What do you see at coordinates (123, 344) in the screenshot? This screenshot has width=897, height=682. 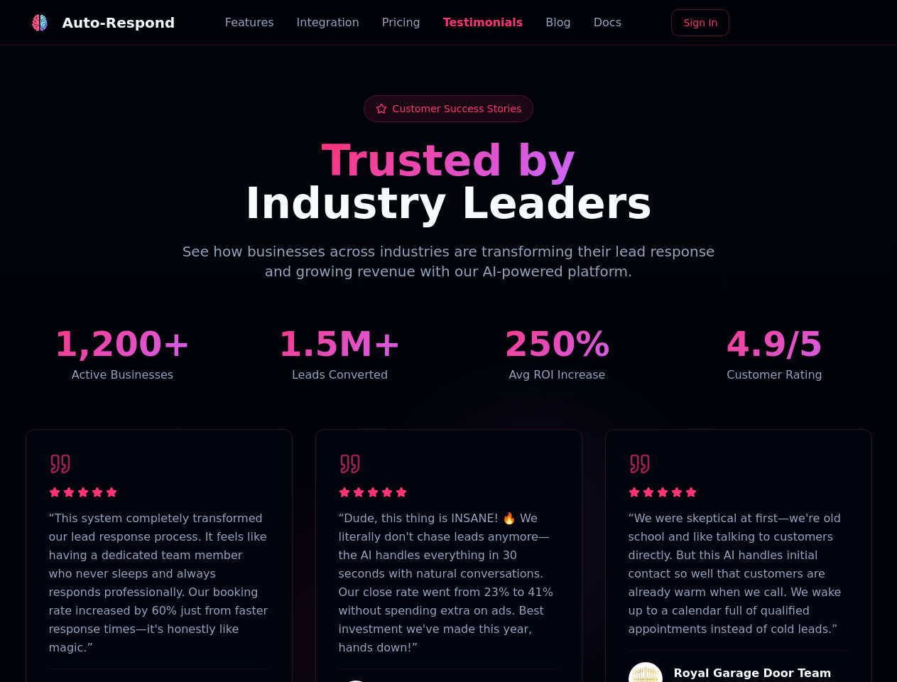 I see `div: 1,200+` at bounding box center [123, 344].